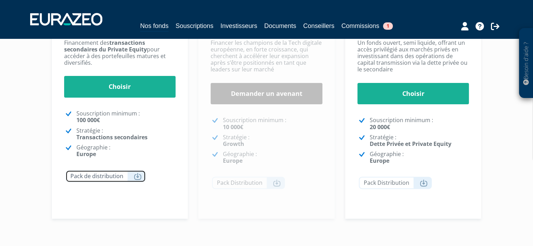 The width and height of the screenshot is (533, 246). I want to click on img: 1732889491-logotype_eurazeo_blanc_rvb.png, so click(66, 19).